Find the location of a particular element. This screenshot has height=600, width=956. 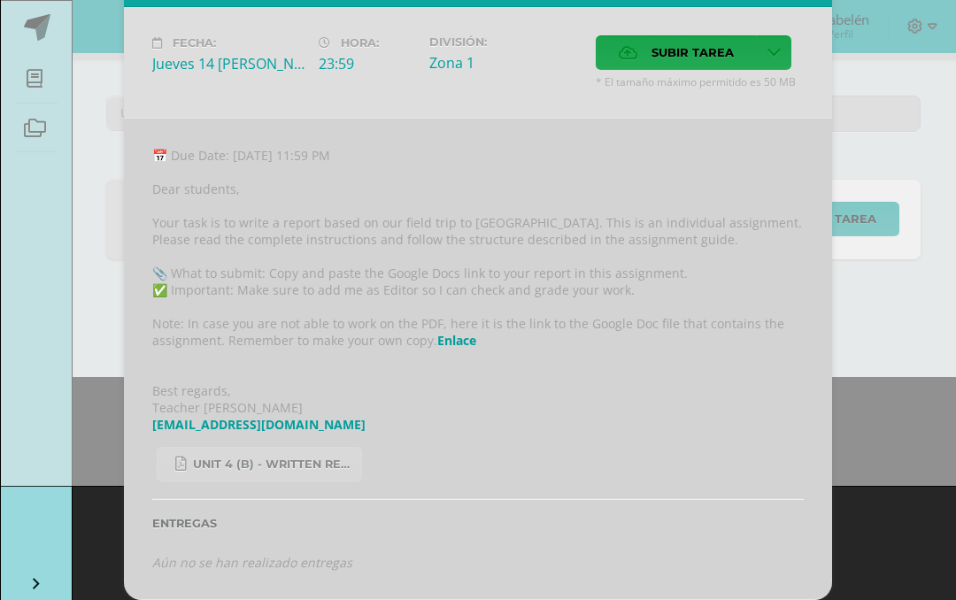

a: Enlace is located at coordinates (457, 340).